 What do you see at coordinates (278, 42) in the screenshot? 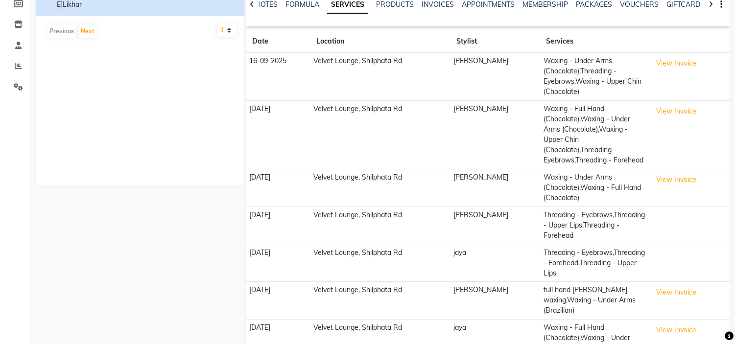
I see `th: Date` at bounding box center [278, 42].